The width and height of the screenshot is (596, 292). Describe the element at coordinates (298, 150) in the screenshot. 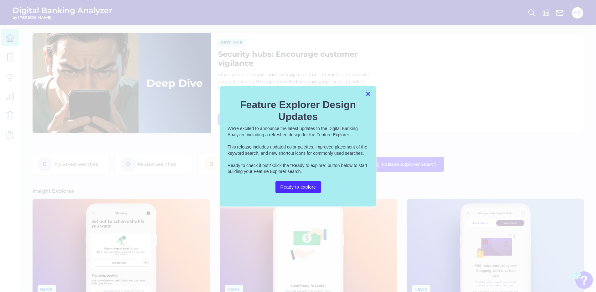

I see `p: This release includes updated color palettes, improved placement of the keyword search, and new s...` at that location.